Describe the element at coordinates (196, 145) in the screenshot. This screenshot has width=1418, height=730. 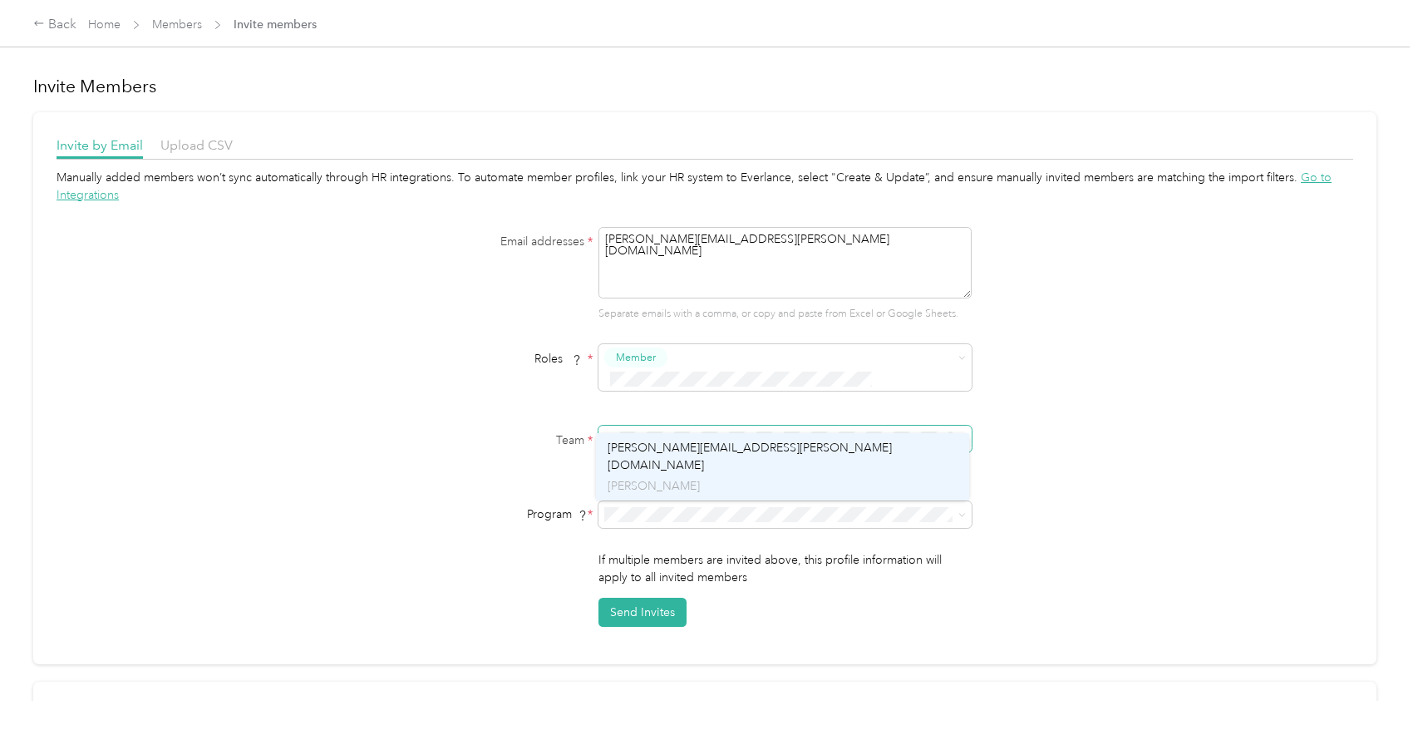
I see `span: Upload CSV` at that location.